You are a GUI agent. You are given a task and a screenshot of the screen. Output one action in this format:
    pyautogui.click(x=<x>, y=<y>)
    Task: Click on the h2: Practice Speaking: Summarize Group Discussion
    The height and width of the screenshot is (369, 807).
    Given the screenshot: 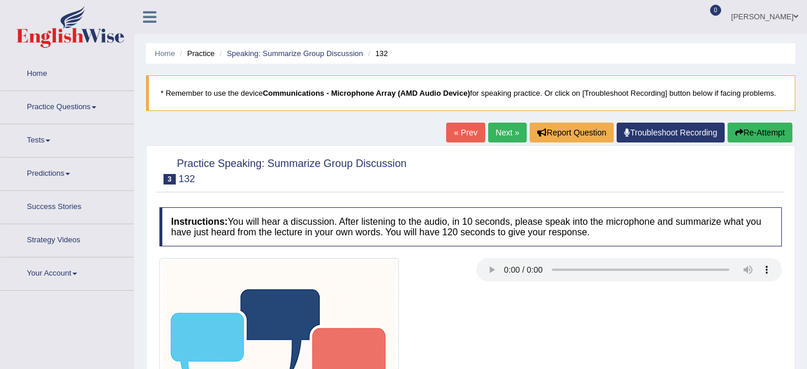 What is the action you would take?
    pyautogui.click(x=283, y=170)
    